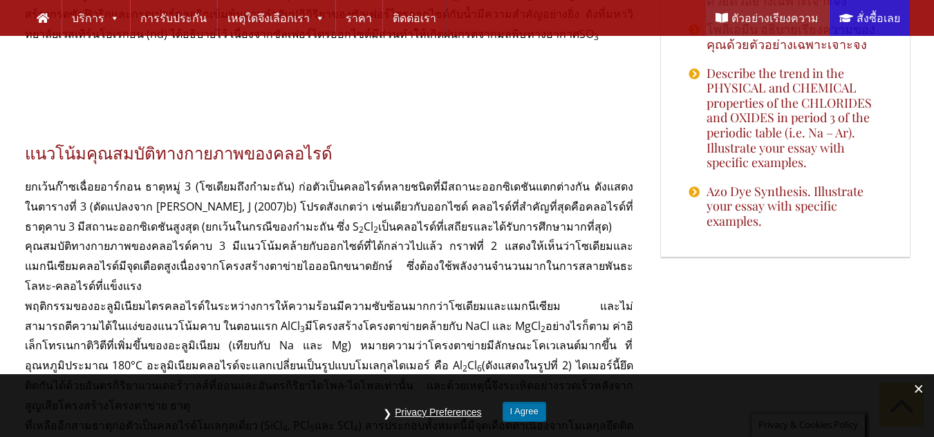  Describe the element at coordinates (173, 18) in the screenshot. I see `font: การรับประกัน` at that location.